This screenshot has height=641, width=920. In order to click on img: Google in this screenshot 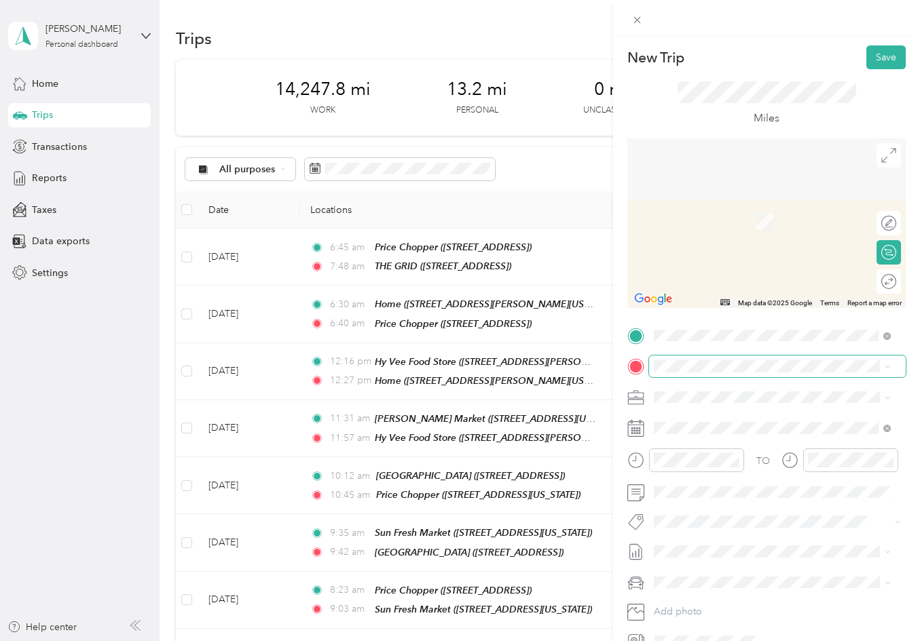, I will do `click(653, 299)`.